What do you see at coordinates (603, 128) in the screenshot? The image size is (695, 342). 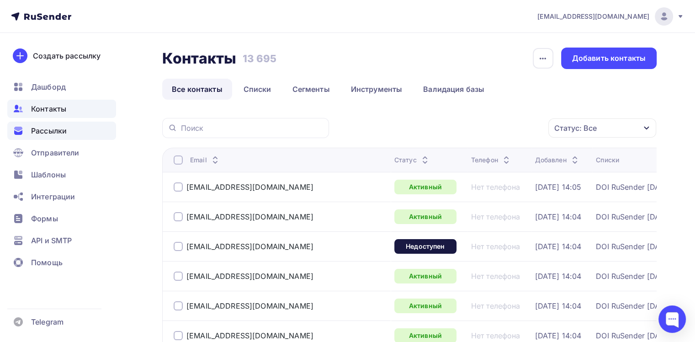 I see `button: Статус: Все` at bounding box center [603, 128].